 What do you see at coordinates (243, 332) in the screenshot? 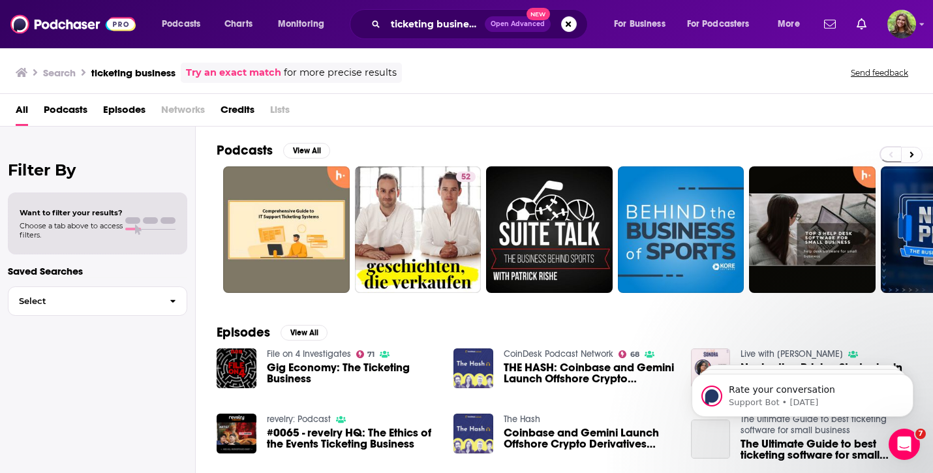
I see `h2: Episodes` at bounding box center [243, 332].